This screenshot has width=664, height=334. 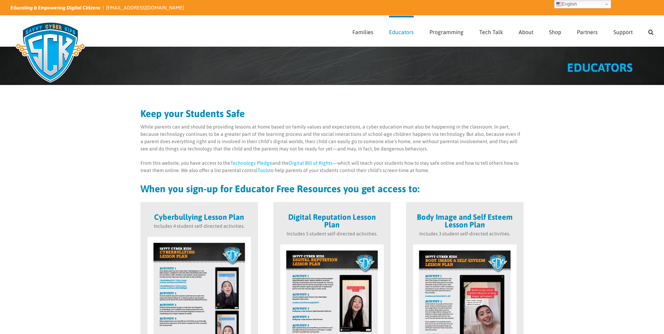 I want to click on a: Educators, so click(x=401, y=31).